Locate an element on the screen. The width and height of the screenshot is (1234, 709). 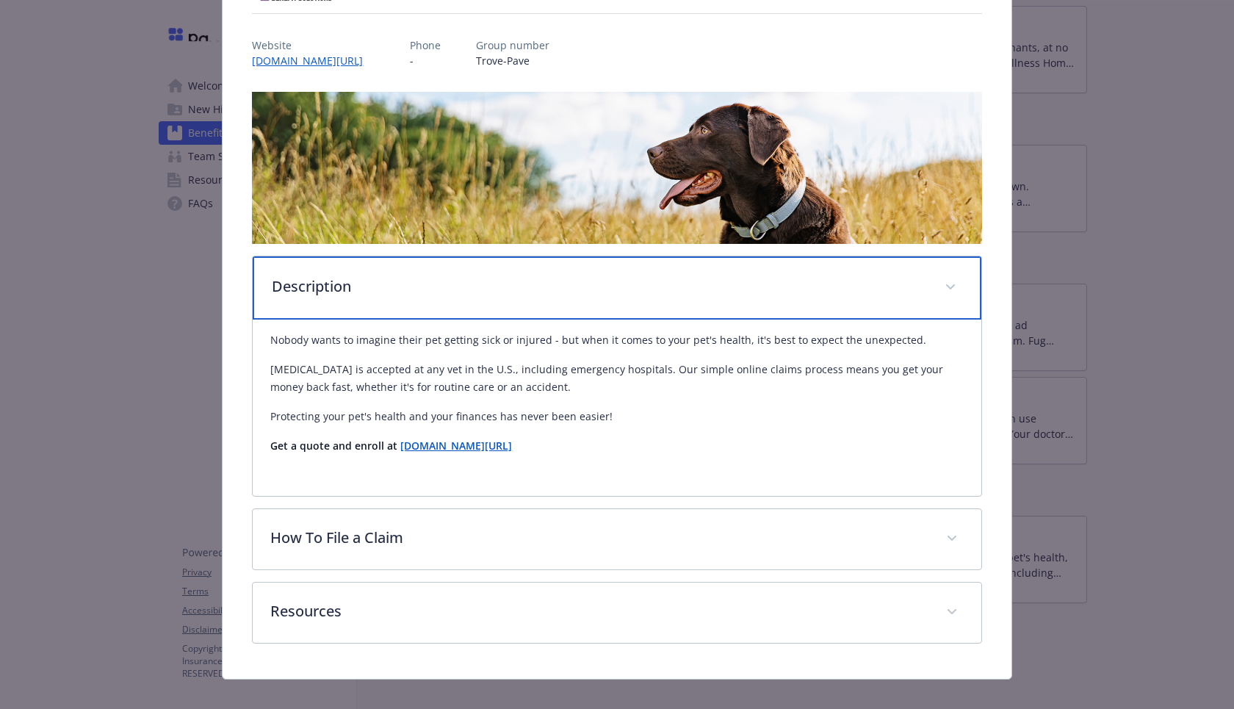
p: How To File a Claim is located at coordinates (599, 538).